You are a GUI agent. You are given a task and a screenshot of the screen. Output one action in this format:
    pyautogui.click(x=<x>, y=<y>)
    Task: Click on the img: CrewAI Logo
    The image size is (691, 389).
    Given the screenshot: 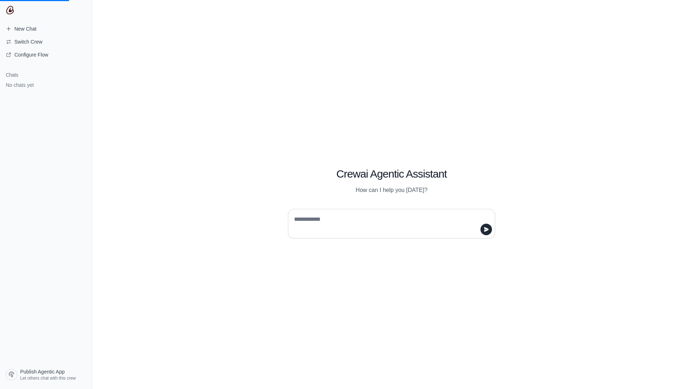 What is the action you would take?
    pyautogui.click(x=10, y=10)
    